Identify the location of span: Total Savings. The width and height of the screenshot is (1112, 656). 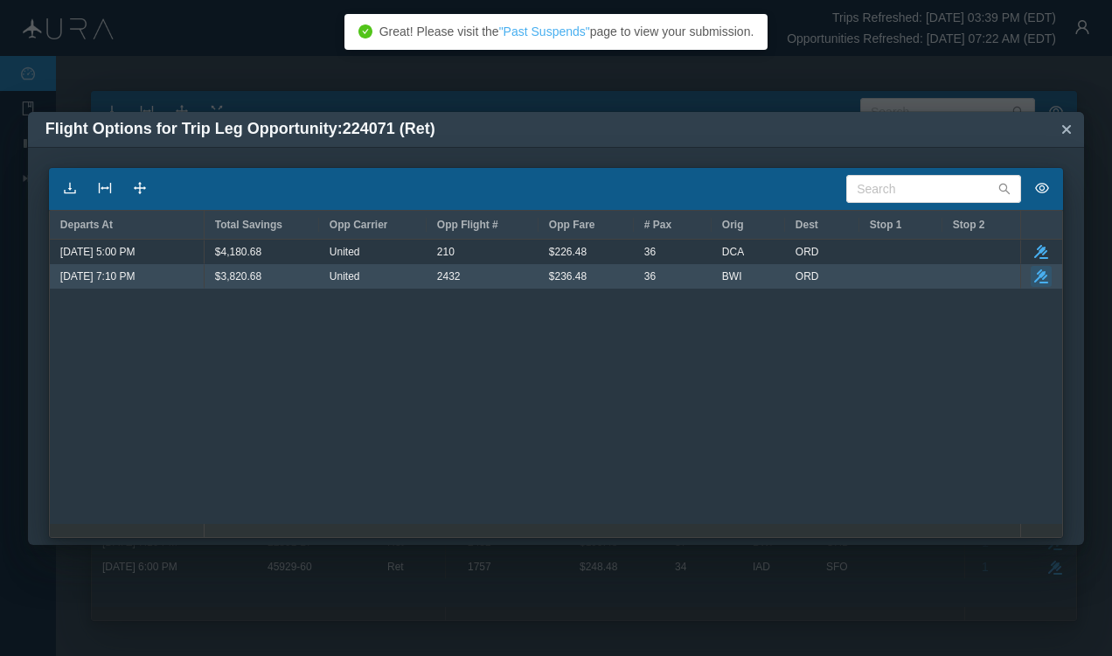
(248, 225).